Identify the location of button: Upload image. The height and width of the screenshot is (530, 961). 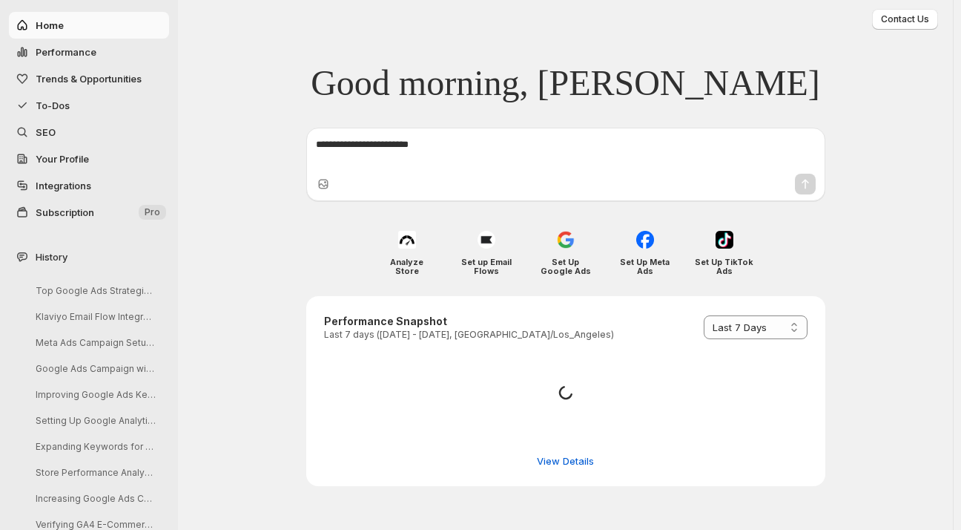
(323, 184).